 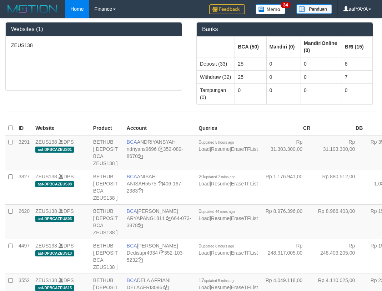 What do you see at coordinates (217, 177) in the screenshot?
I see `span: 20` at bounding box center [217, 177].